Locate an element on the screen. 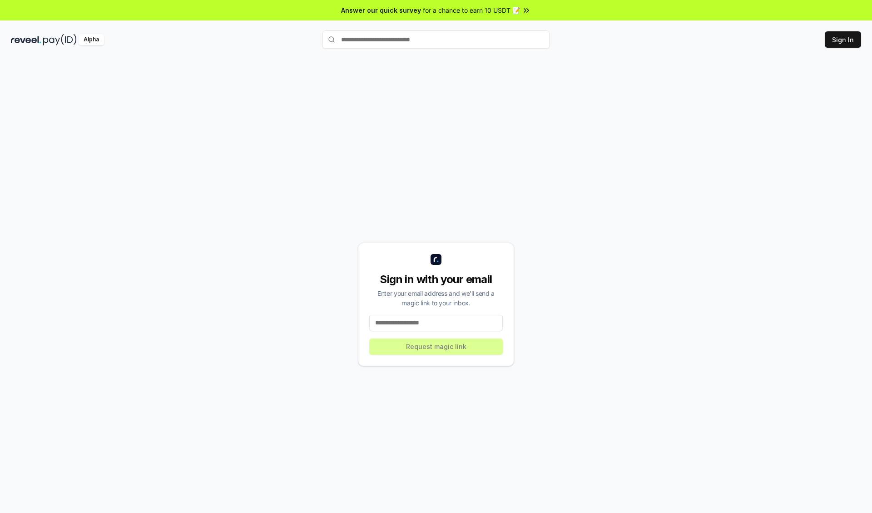 The image size is (872, 513). span: for a chance to earn 10 USDT 📝 is located at coordinates (472, 10).